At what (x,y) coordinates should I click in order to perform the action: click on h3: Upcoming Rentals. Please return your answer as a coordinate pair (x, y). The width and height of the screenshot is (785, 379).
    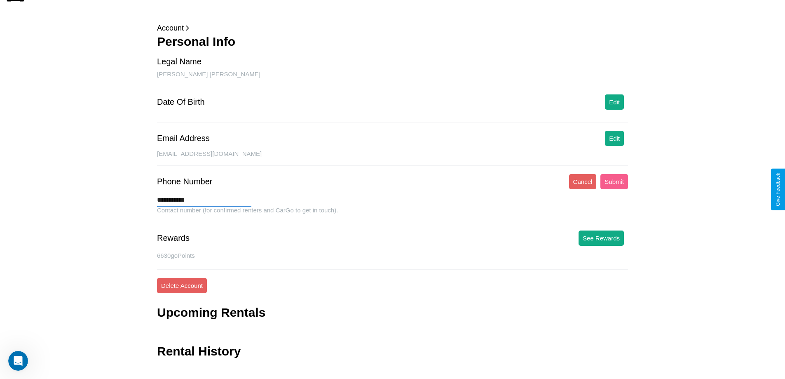
    Looking at the image, I should click on (211, 312).